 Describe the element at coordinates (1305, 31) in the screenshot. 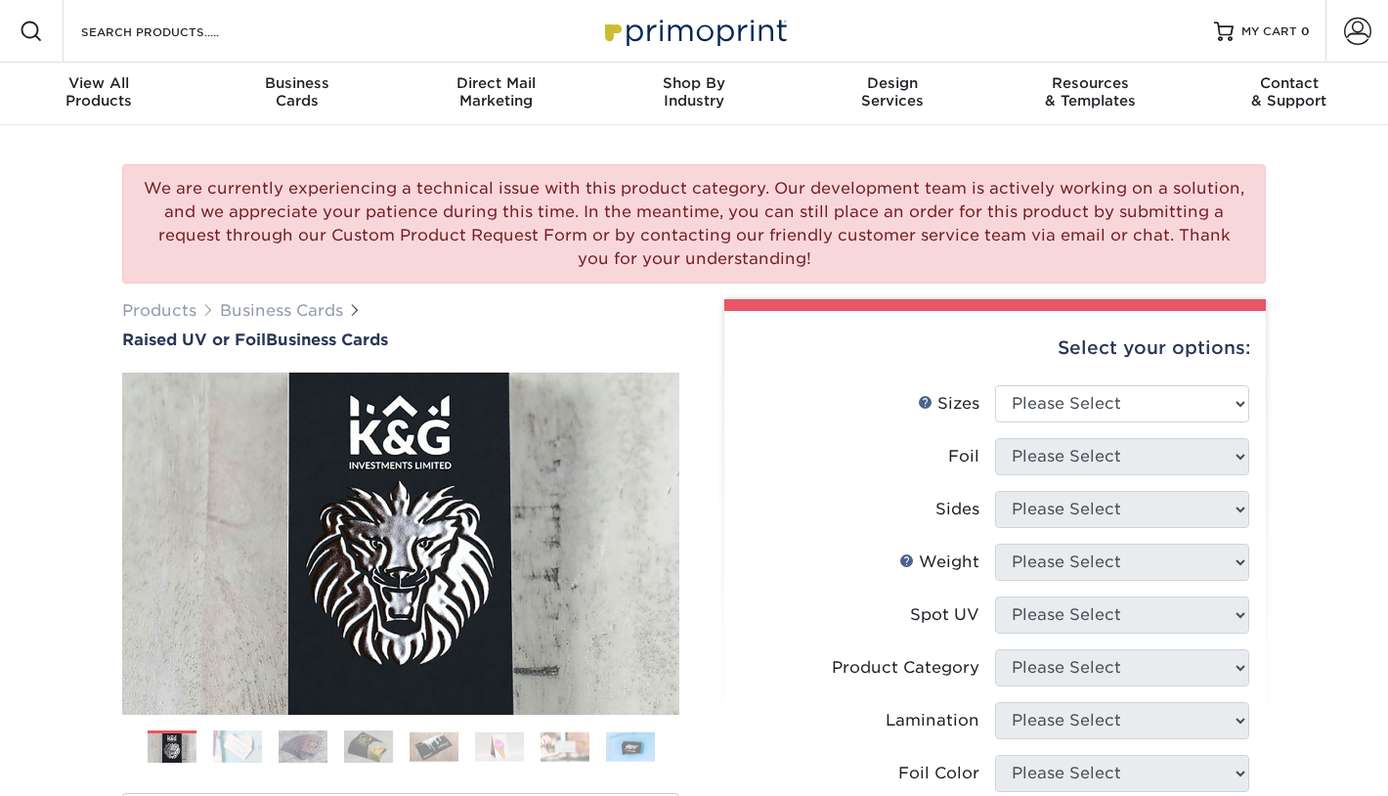

I see `span: 0` at that location.